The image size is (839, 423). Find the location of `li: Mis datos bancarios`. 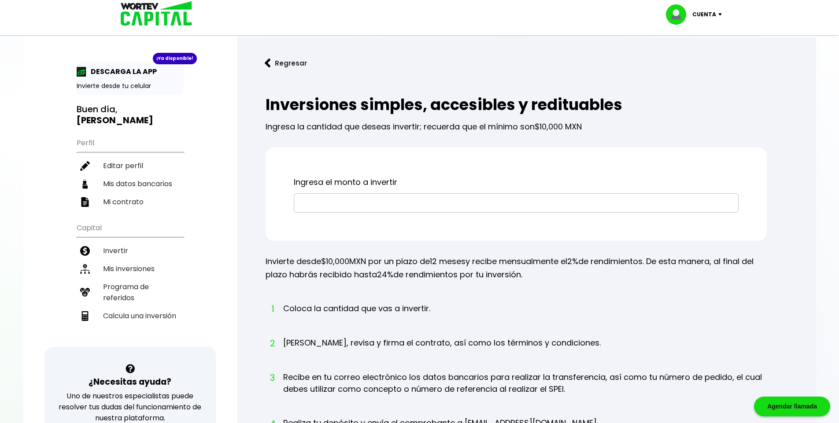

li: Mis datos bancarios is located at coordinates (130, 184).